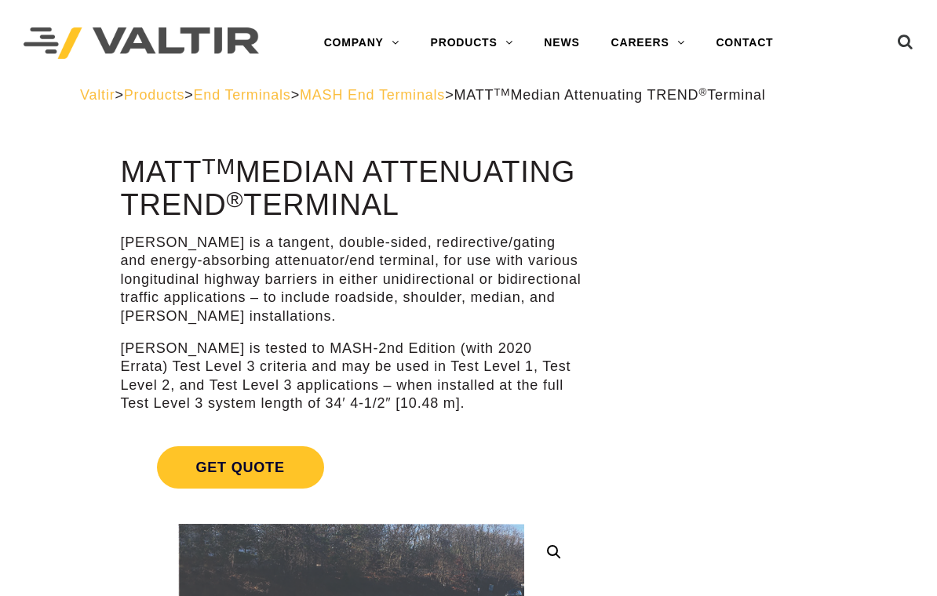  Describe the element at coordinates (352, 189) in the screenshot. I see `h1: MATT Median Attenuating TREND Terminal` at that location.